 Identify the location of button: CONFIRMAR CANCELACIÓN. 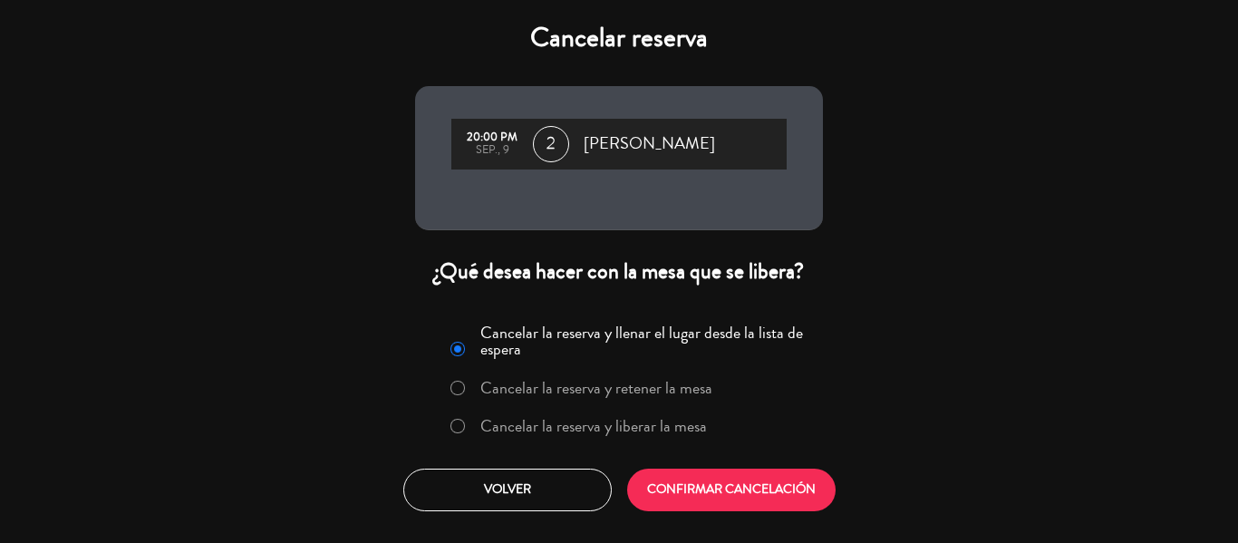
(732, 490).